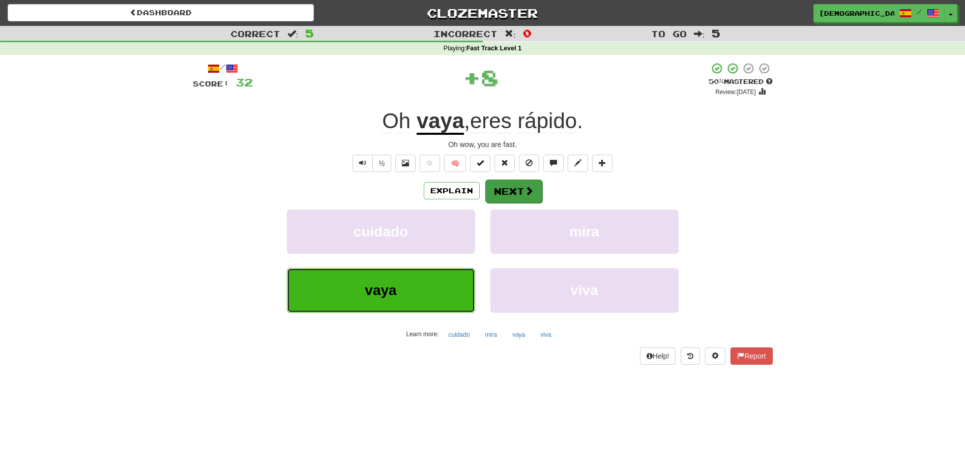  What do you see at coordinates (380, 231) in the screenshot?
I see `span: cuidado` at bounding box center [380, 231].